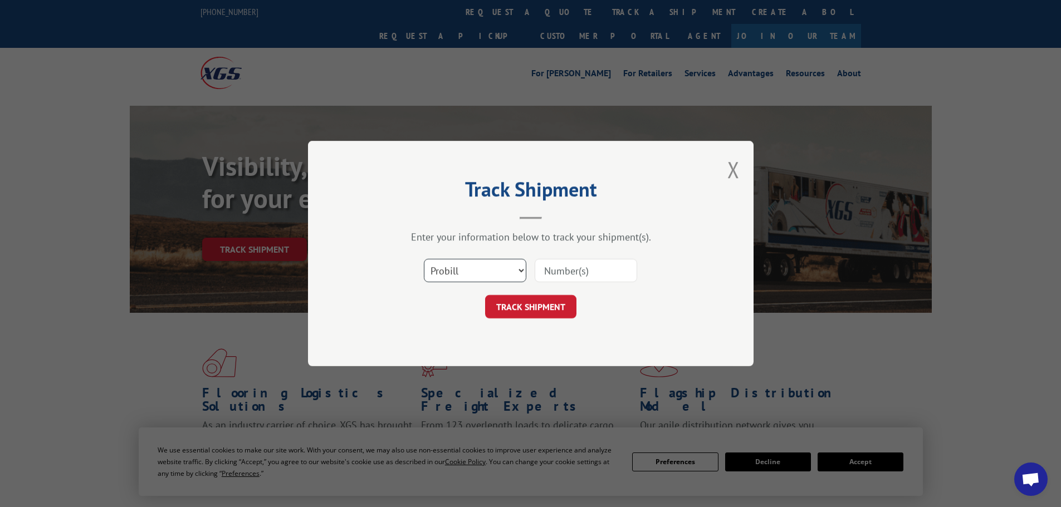  Describe the element at coordinates (531, 237) in the screenshot. I see `div: Enter your information below to track your shipment(s).` at that location.